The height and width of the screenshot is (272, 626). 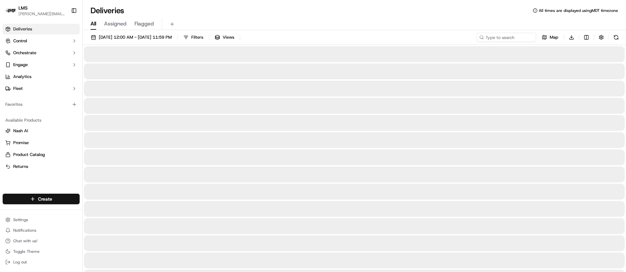 I want to click on button: Product Catalog, so click(x=41, y=155).